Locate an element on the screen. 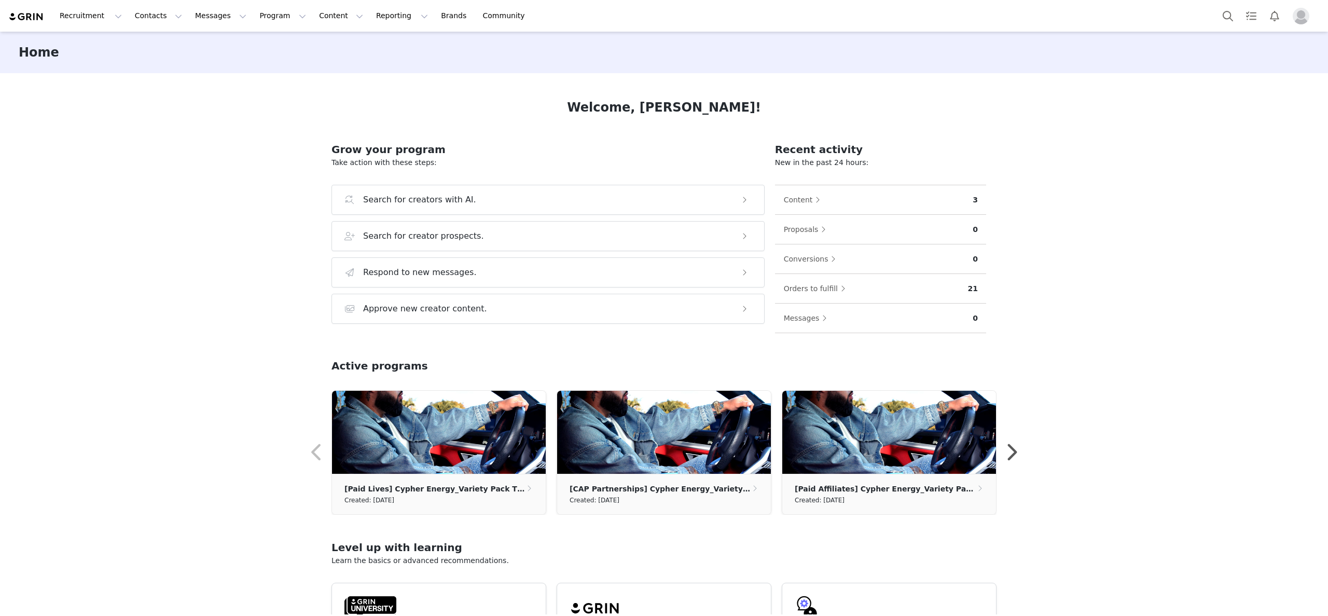 Image resolution: width=1328 pixels, height=616 pixels. h3: Search for creator prospects. is located at coordinates (423, 236).